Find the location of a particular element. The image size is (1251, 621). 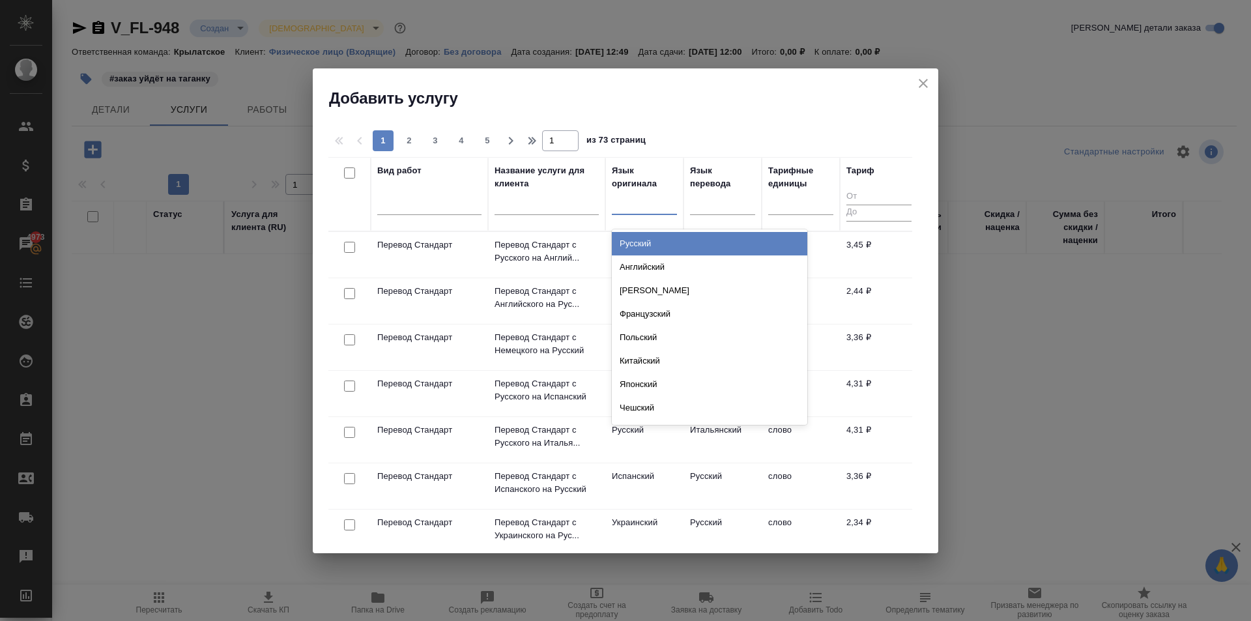

p: Перевод Стандарт с Английского на Рус... is located at coordinates (547, 298).